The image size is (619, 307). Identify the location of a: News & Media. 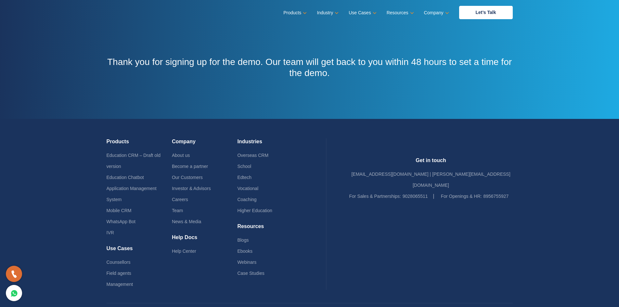
(186, 221).